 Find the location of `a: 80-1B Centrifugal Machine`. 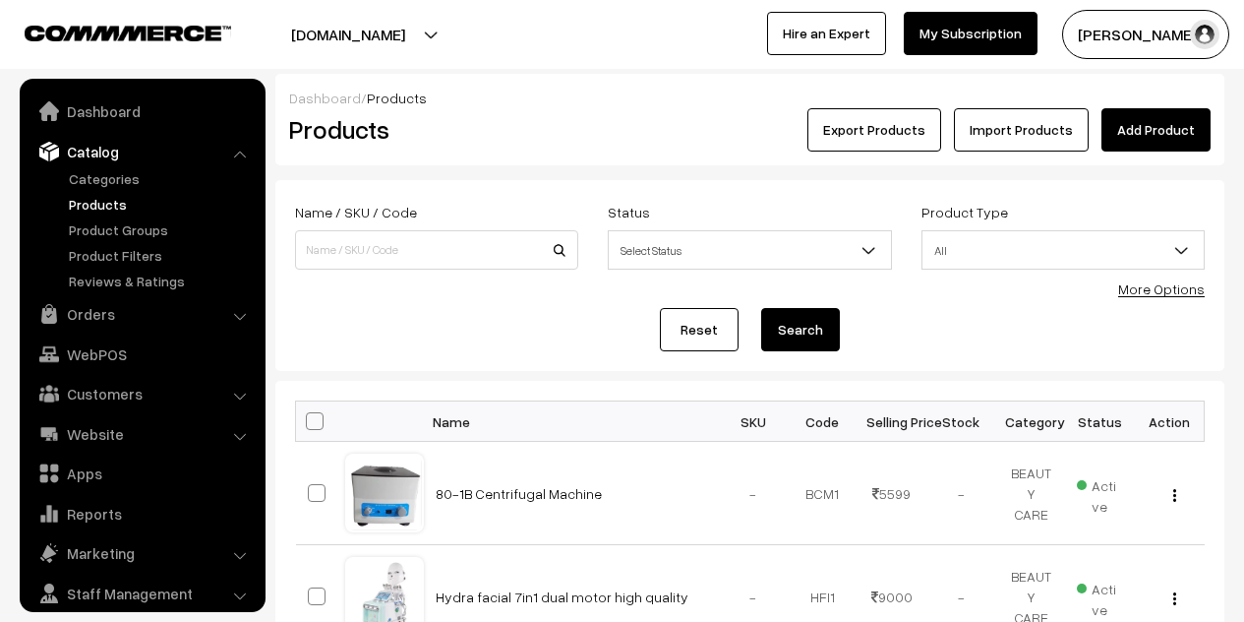

a: 80-1B Centrifugal Machine is located at coordinates (518, 493).